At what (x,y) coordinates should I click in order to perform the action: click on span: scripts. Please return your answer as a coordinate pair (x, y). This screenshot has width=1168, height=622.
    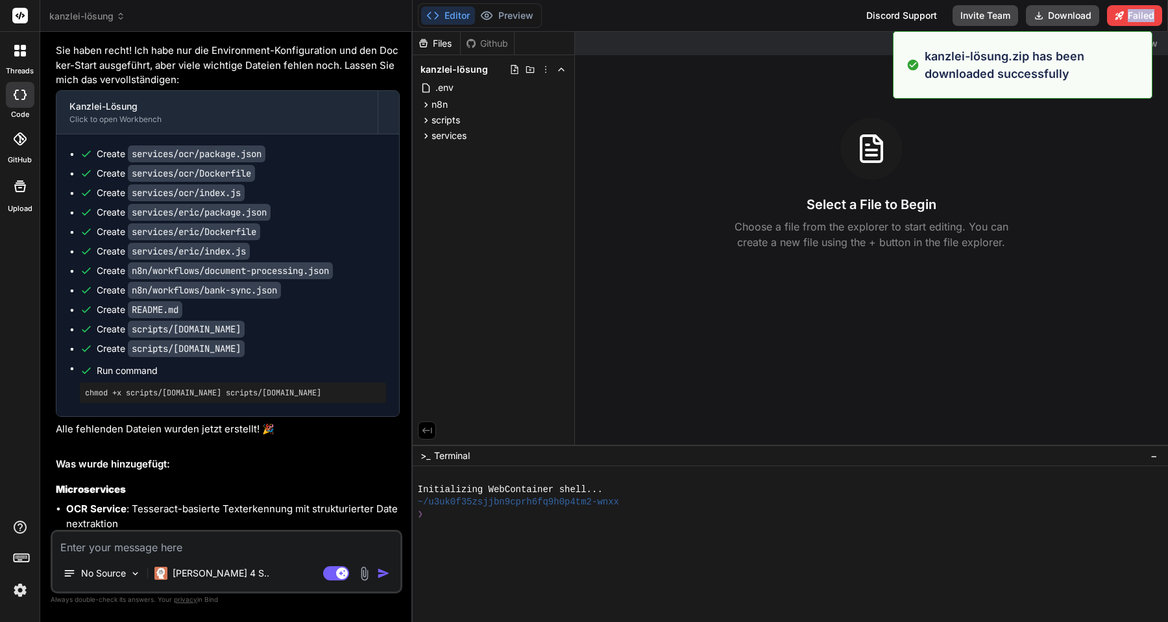
    Looking at the image, I should click on (446, 120).